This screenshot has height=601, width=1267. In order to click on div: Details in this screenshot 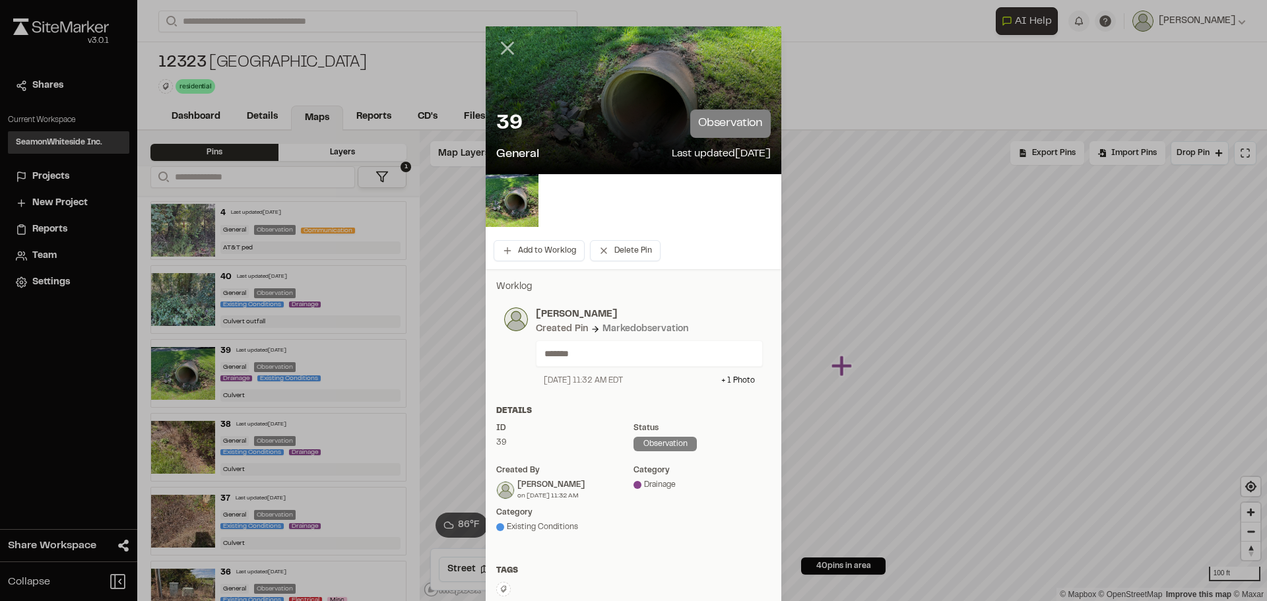, I will do `click(634, 411)`.